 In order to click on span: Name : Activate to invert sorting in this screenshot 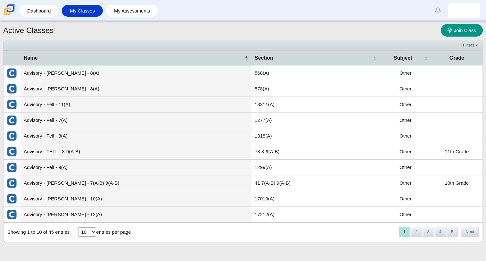, I will do `click(247, 58)`.